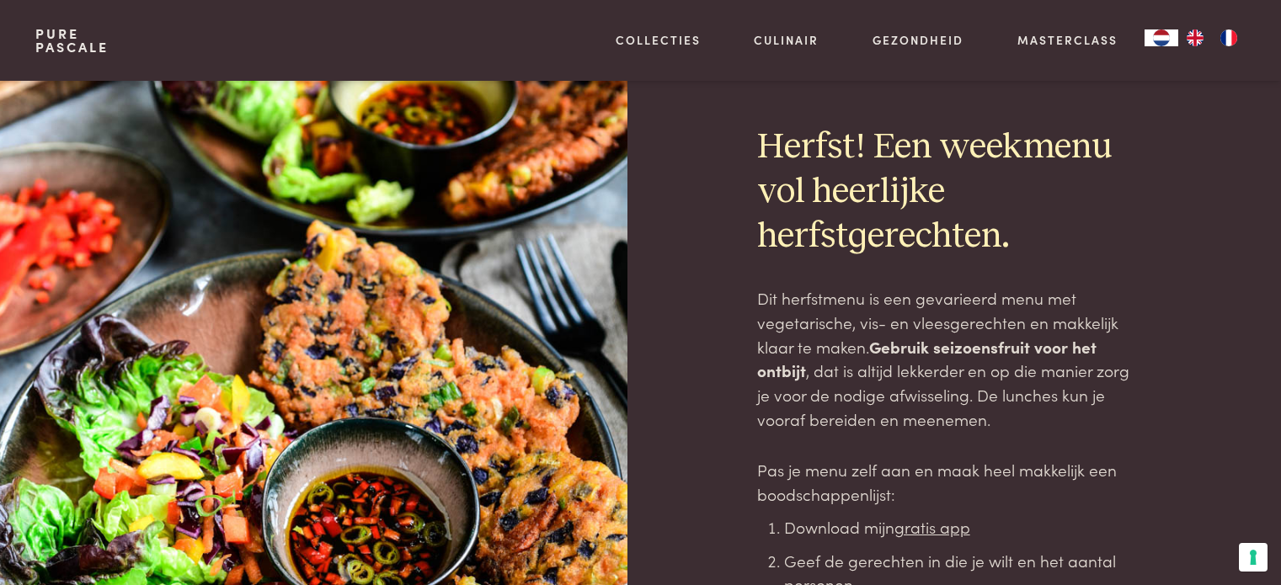  Describe the element at coordinates (918, 40) in the screenshot. I see `a: Gezondheid` at that location.